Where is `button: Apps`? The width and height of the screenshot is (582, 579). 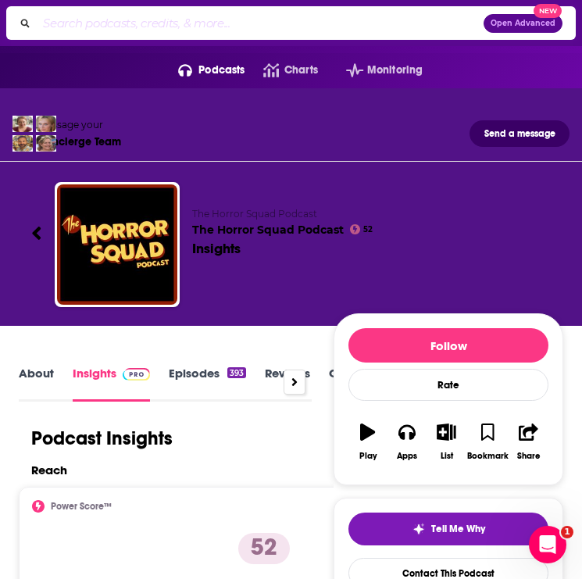 button: Apps is located at coordinates (407, 441).